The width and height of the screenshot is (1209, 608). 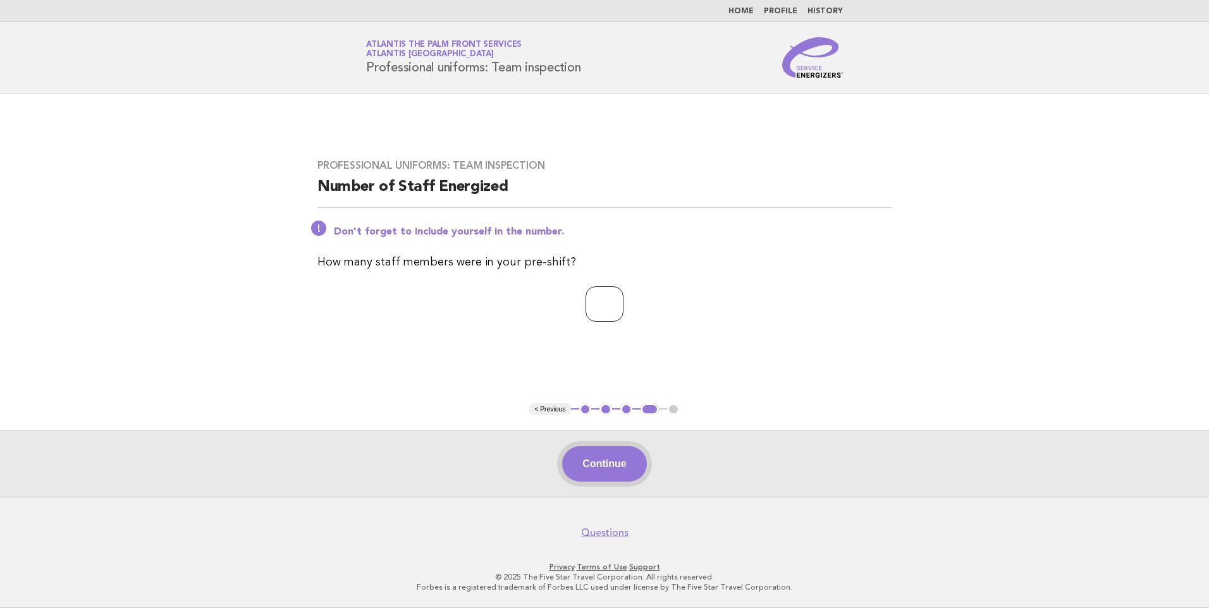 What do you see at coordinates (825, 11) in the screenshot?
I see `a: History` at bounding box center [825, 11].